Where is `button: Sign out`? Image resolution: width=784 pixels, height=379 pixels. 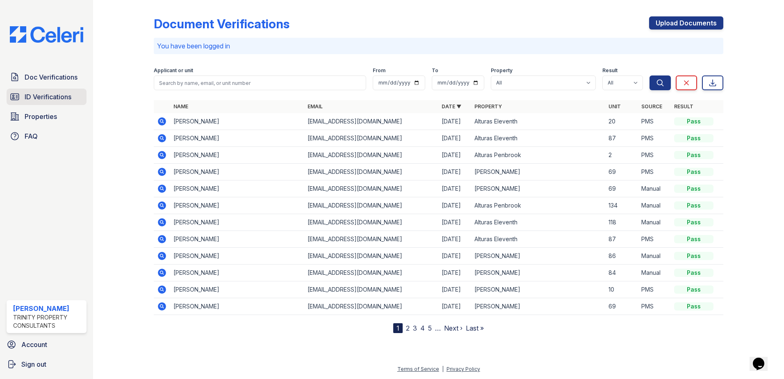 button: Sign out is located at coordinates (46, 364).